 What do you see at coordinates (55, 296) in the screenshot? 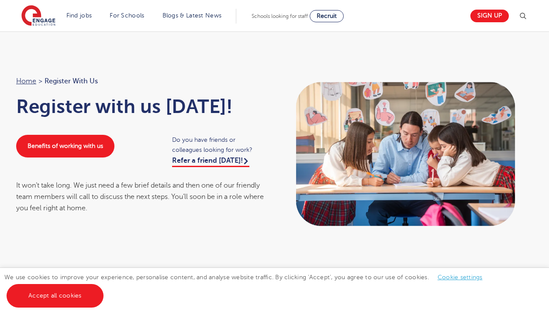
I see `a: Accept all cookies` at bounding box center [55, 296].